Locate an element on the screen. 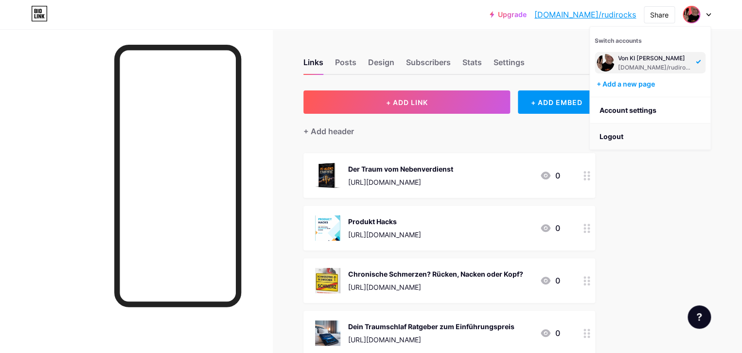 The height and width of the screenshot is (353, 742). span: + ADD LINK is located at coordinates (406, 102).